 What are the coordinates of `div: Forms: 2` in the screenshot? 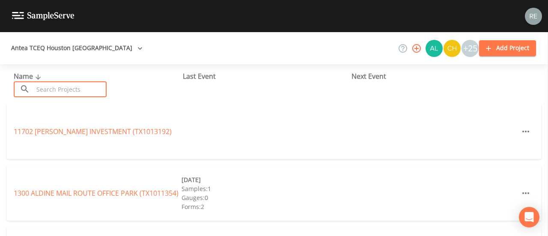 It's located at (266, 206).